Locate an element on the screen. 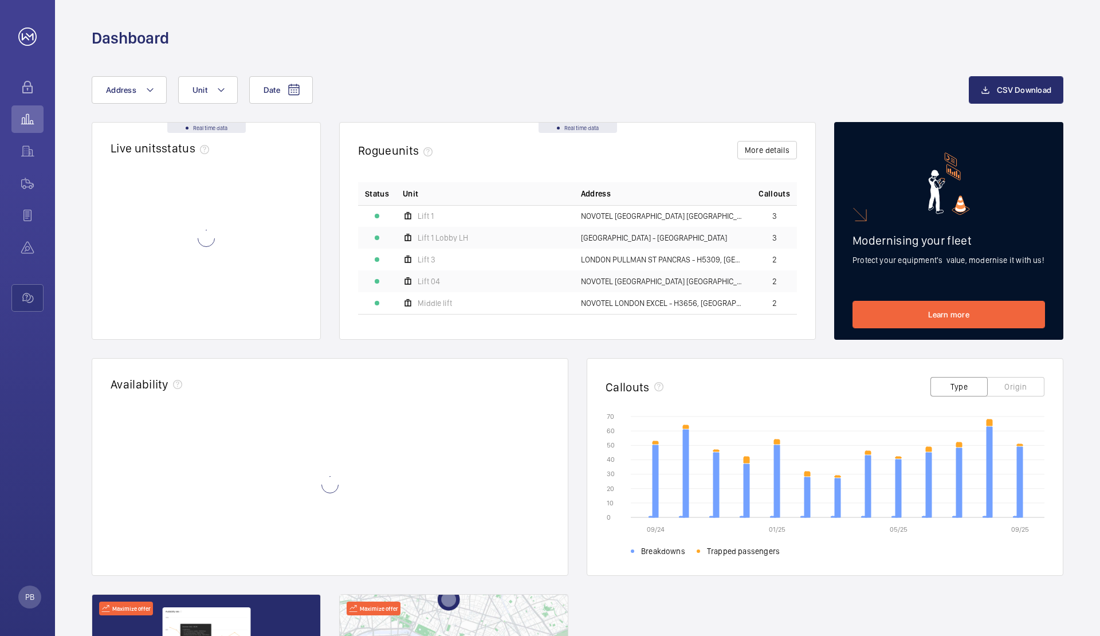  span: status is located at coordinates (187, 148).